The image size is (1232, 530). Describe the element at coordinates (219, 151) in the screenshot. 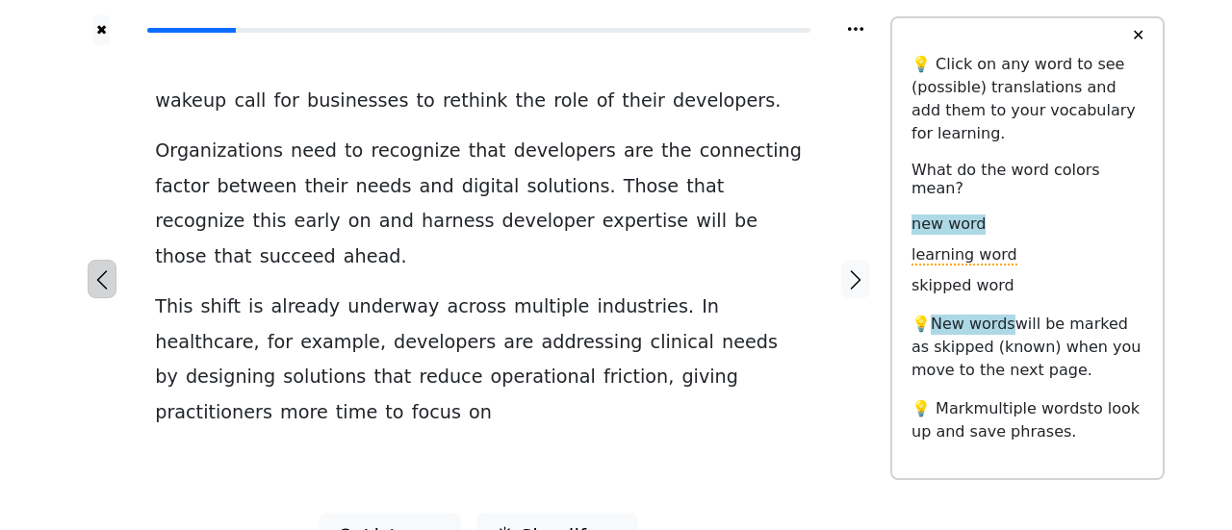

I see `span: Organizations` at that location.